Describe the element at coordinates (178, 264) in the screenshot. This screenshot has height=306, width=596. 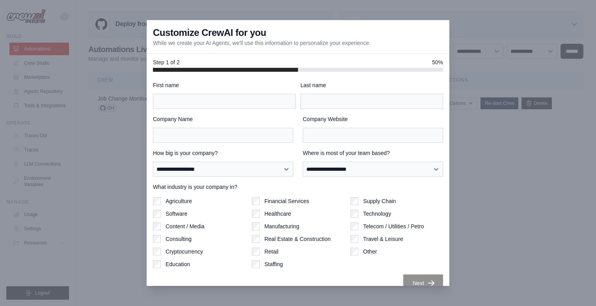
I see `label: Education` at that location.